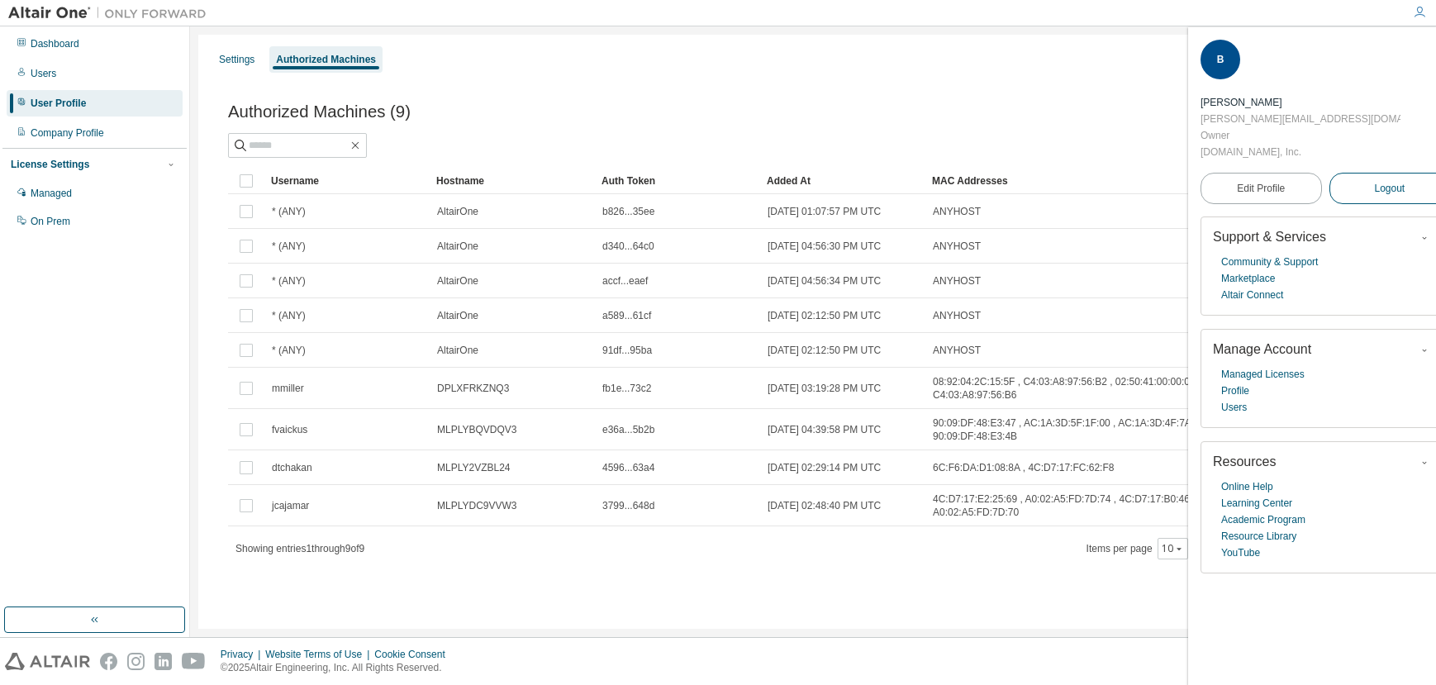 Image resolution: width=1436 pixels, height=685 pixels. Describe the element at coordinates (51, 193) in the screenshot. I see `div: Managed` at that location.